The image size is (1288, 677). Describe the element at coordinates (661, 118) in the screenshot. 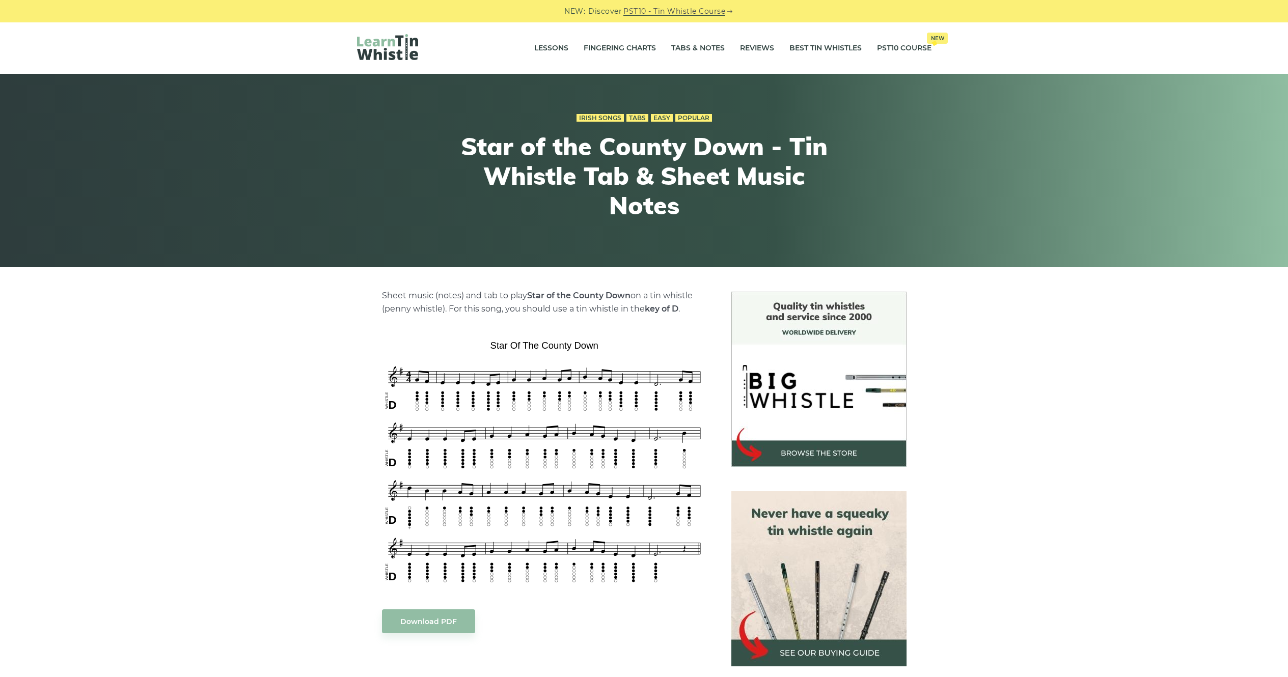

I see `a: Easy` at that location.